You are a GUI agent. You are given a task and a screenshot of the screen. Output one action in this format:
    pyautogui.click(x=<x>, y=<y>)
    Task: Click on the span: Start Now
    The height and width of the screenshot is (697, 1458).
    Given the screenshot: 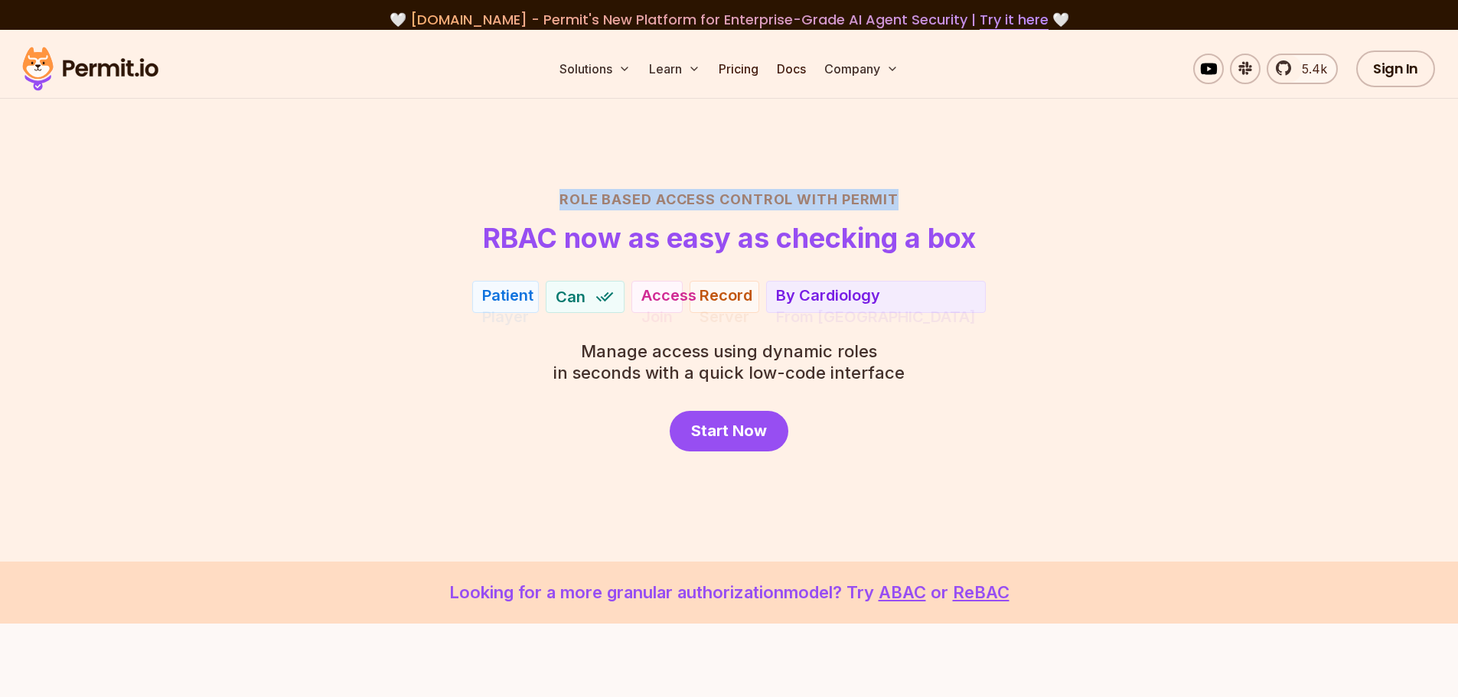 What is the action you would take?
    pyautogui.click(x=728, y=431)
    